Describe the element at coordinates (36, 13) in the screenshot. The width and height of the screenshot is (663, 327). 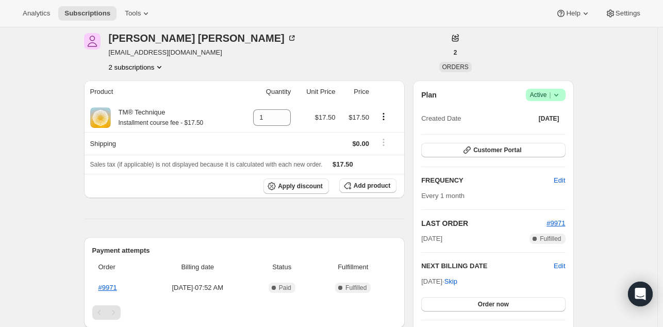
I see `button: Analytics` at that location.